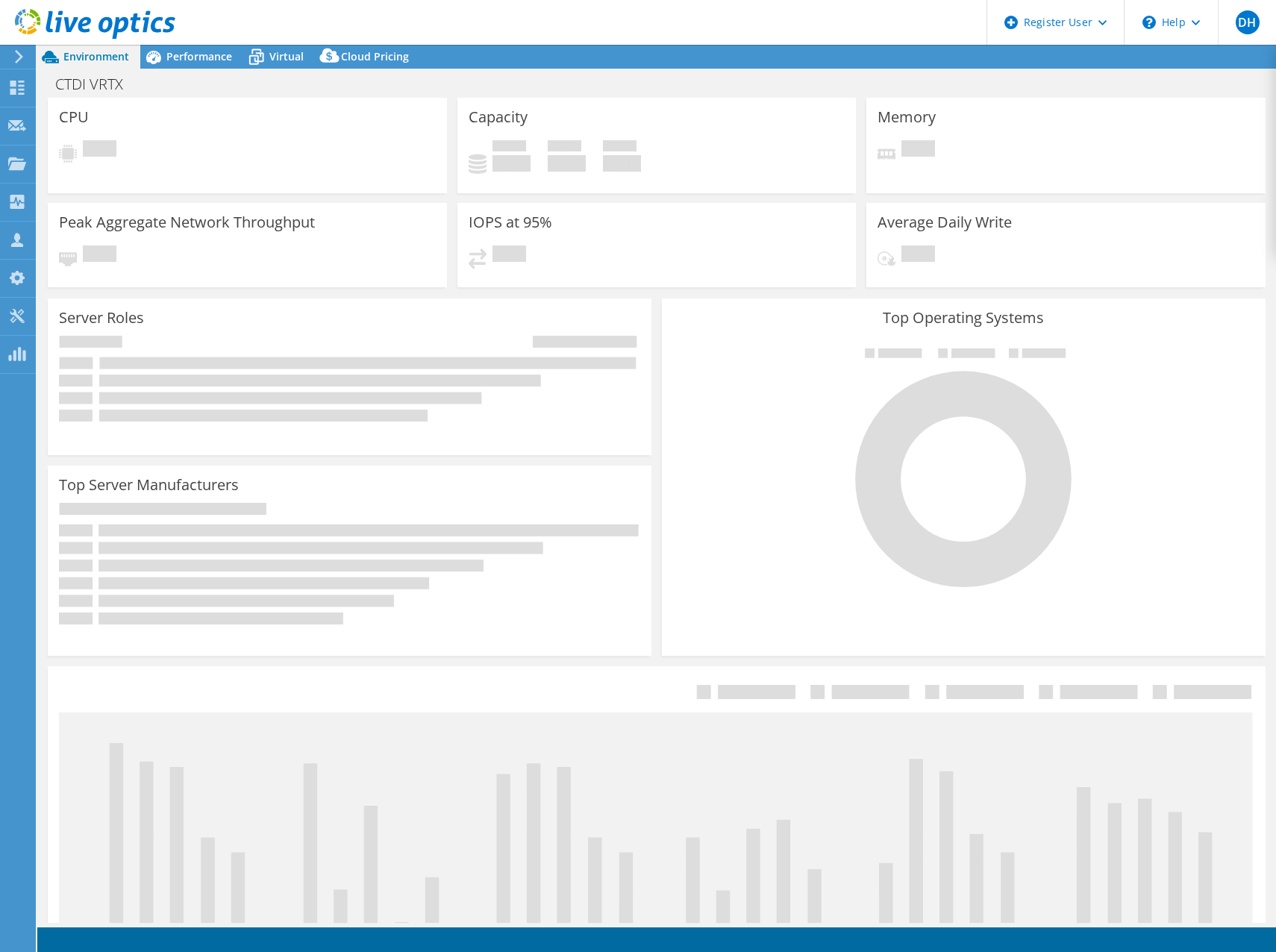  What do you see at coordinates (74, 117) in the screenshot?
I see `h3: CPU` at bounding box center [74, 117].